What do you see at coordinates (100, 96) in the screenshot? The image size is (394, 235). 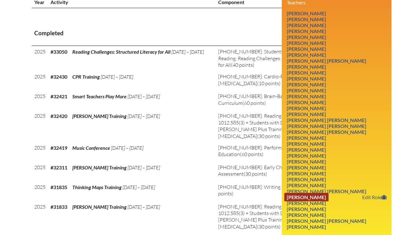 I see `span: Smart Teachers Play More` at bounding box center [100, 96].